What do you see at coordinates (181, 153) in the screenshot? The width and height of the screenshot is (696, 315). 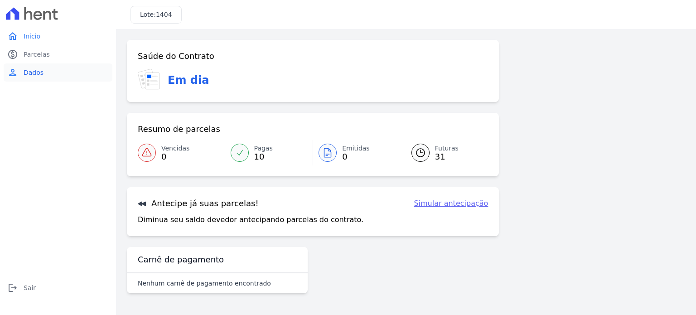 I see `a: Vencidas 0` at bounding box center [181, 153].